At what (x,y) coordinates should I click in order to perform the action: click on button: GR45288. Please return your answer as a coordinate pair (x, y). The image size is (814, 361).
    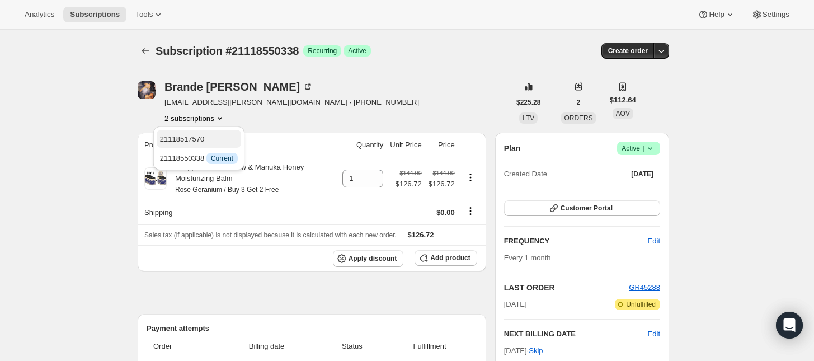
    Looking at the image, I should click on (645, 288).